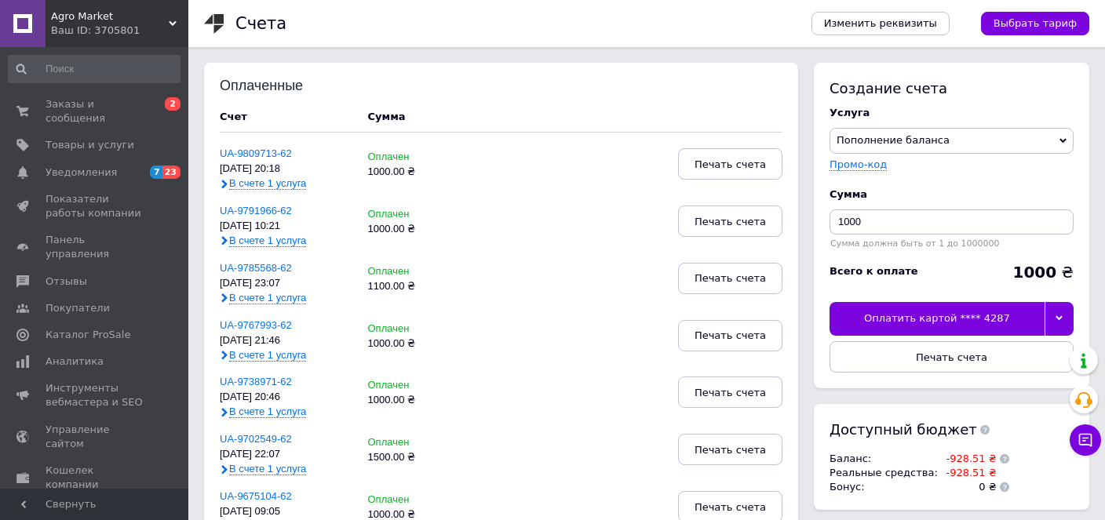 This screenshot has height=520, width=1105. I want to click on a: Выбрать тариф, so click(1035, 24).